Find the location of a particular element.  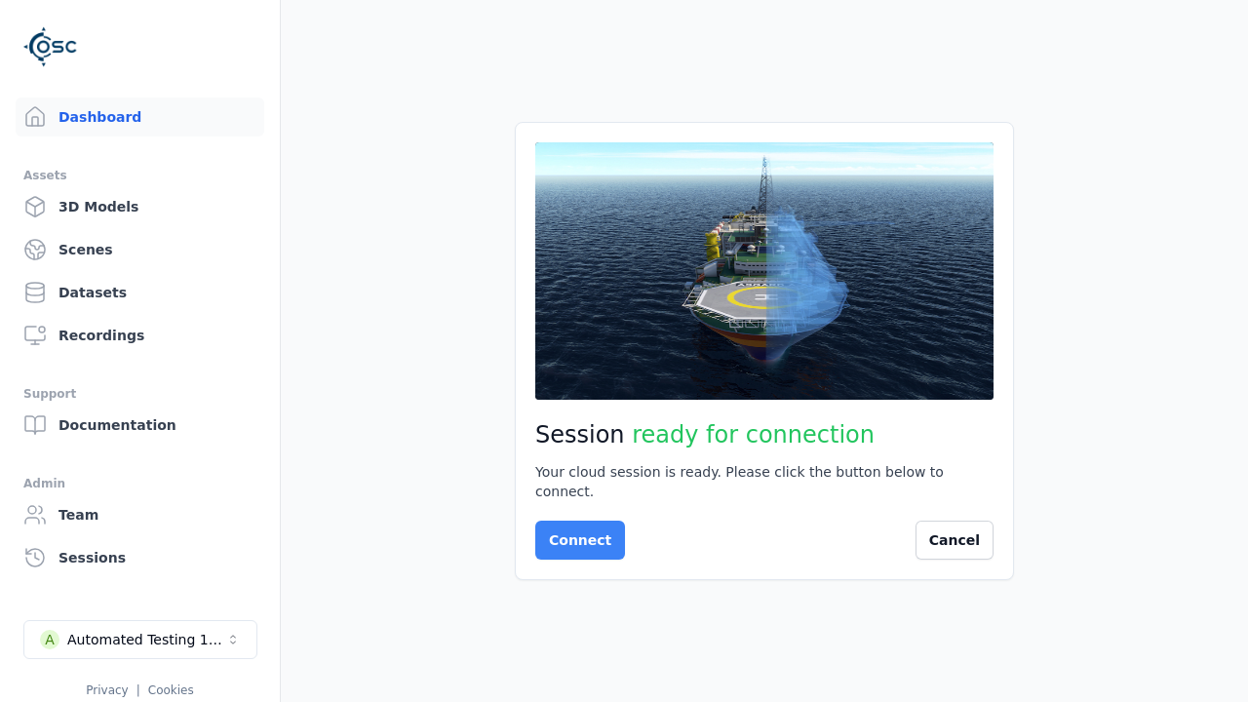

a: Dashboard is located at coordinates (139, 117).